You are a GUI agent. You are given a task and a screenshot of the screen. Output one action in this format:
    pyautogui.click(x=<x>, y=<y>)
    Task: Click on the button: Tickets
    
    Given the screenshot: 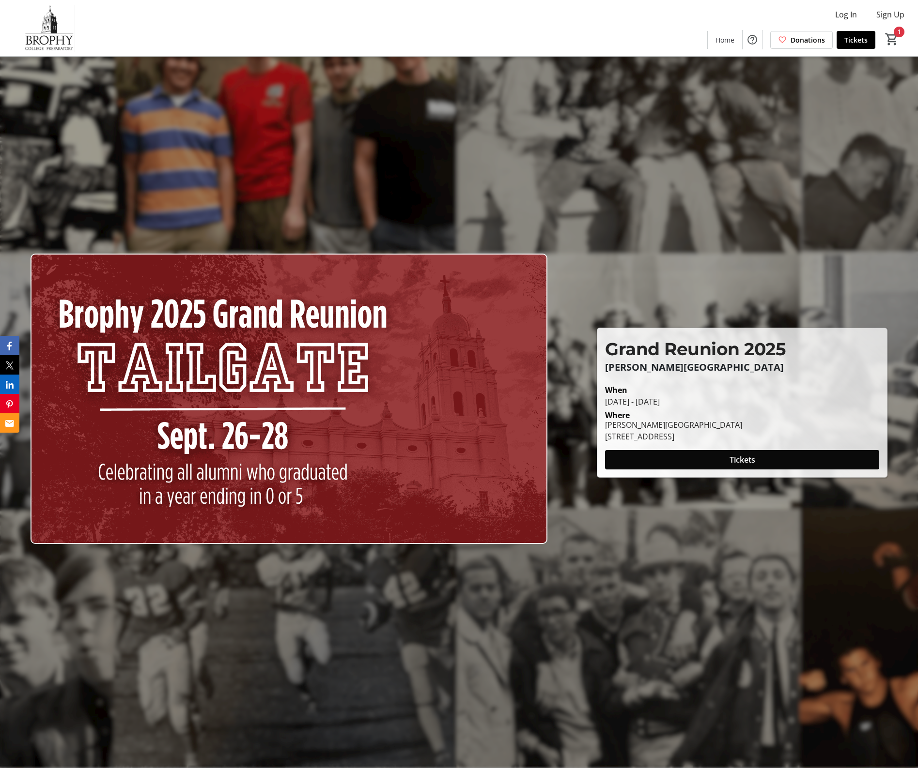 What is the action you would take?
    pyautogui.click(x=742, y=460)
    